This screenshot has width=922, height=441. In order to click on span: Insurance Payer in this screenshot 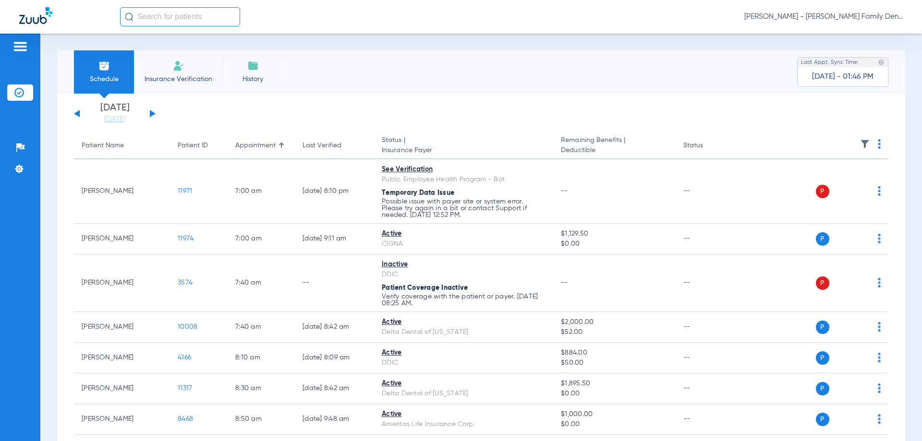, I will do `click(463, 150)`.